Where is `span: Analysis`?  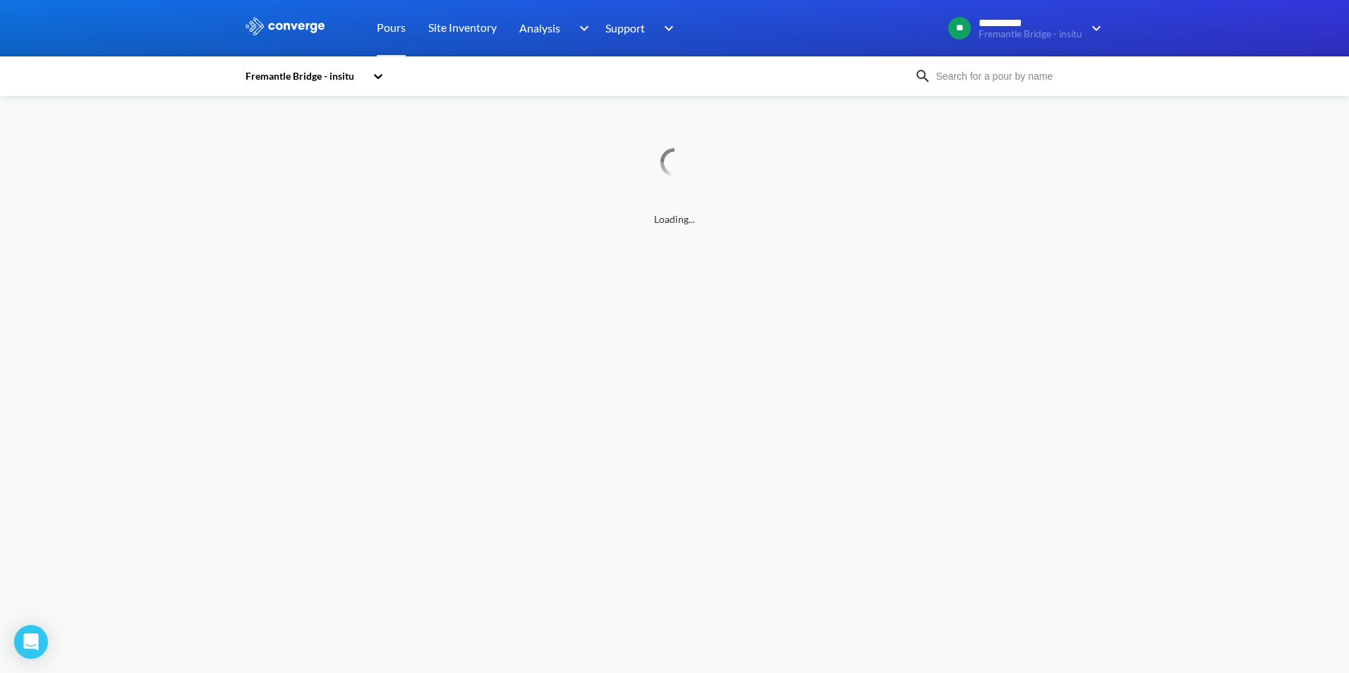
span: Analysis is located at coordinates (540, 28).